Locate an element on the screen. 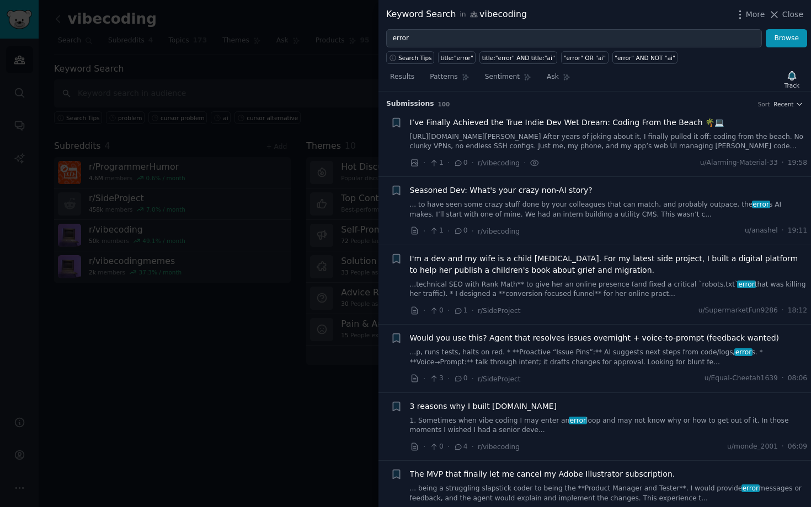 The height and width of the screenshot is (507, 811). span: u/monde_2001 is located at coordinates (752, 447).